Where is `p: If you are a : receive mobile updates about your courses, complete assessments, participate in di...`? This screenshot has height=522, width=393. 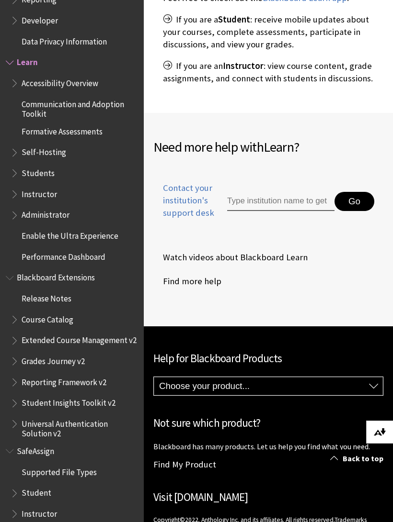
p: If you are a : receive mobile updates about your courses, complete assessments, participate in di... is located at coordinates (268, 32).